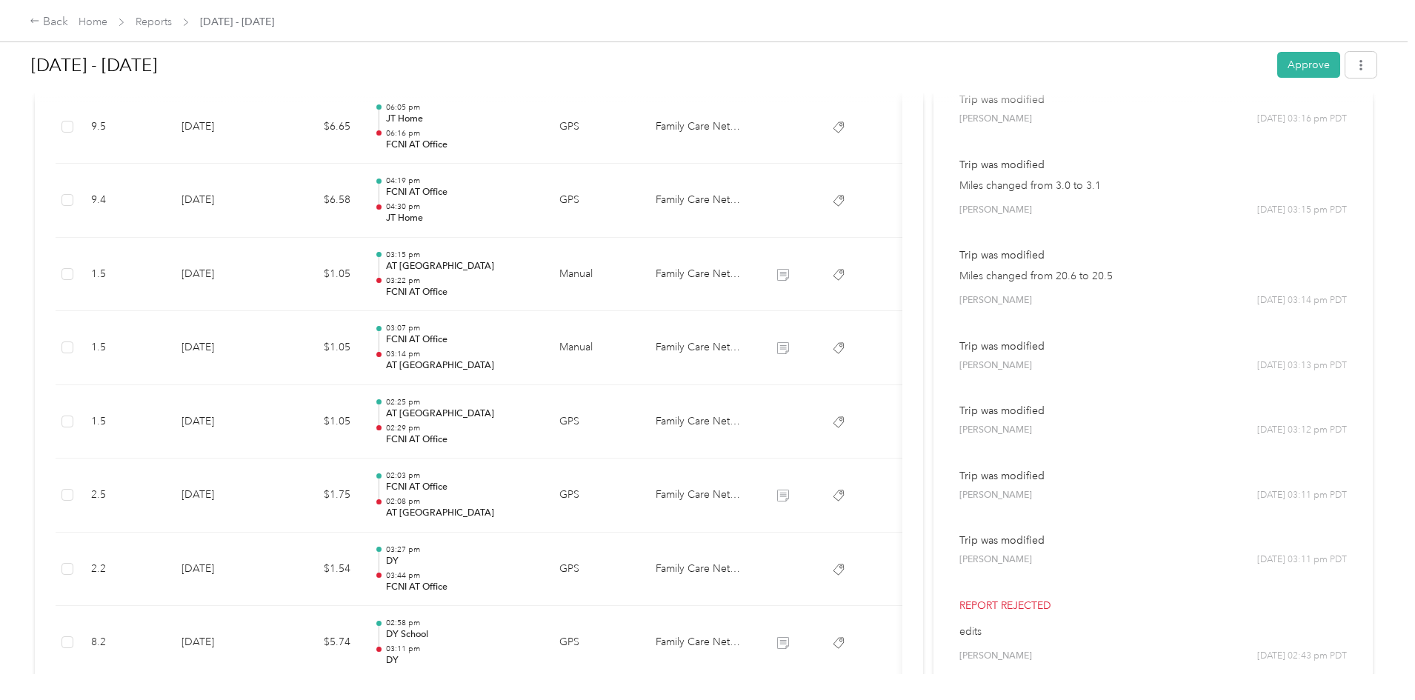 The width and height of the screenshot is (1415, 700). Describe the element at coordinates (461, 133) in the screenshot. I see `p: 06:16 pm` at that location.